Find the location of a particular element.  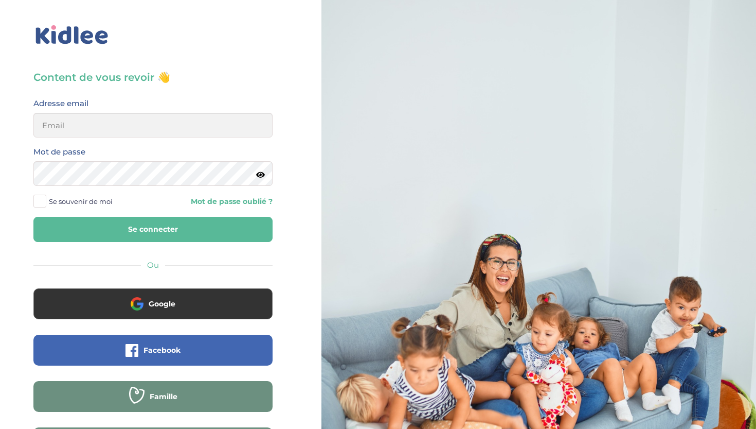

span: Se souvenir de moi is located at coordinates (81, 201).